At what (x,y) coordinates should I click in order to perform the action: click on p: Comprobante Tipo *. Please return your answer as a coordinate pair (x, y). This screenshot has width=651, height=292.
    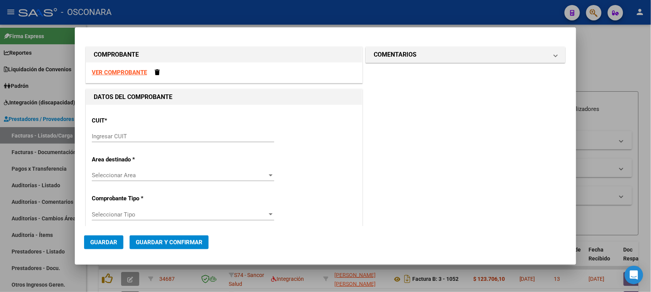
    Looking at the image, I should click on (132, 199).